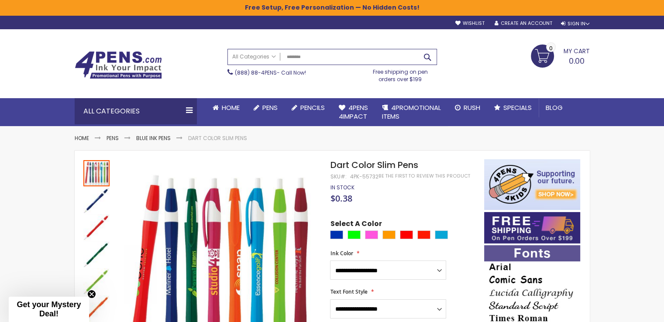  Describe the element at coordinates (551, 48) in the screenshot. I see `span: 0` at that location.